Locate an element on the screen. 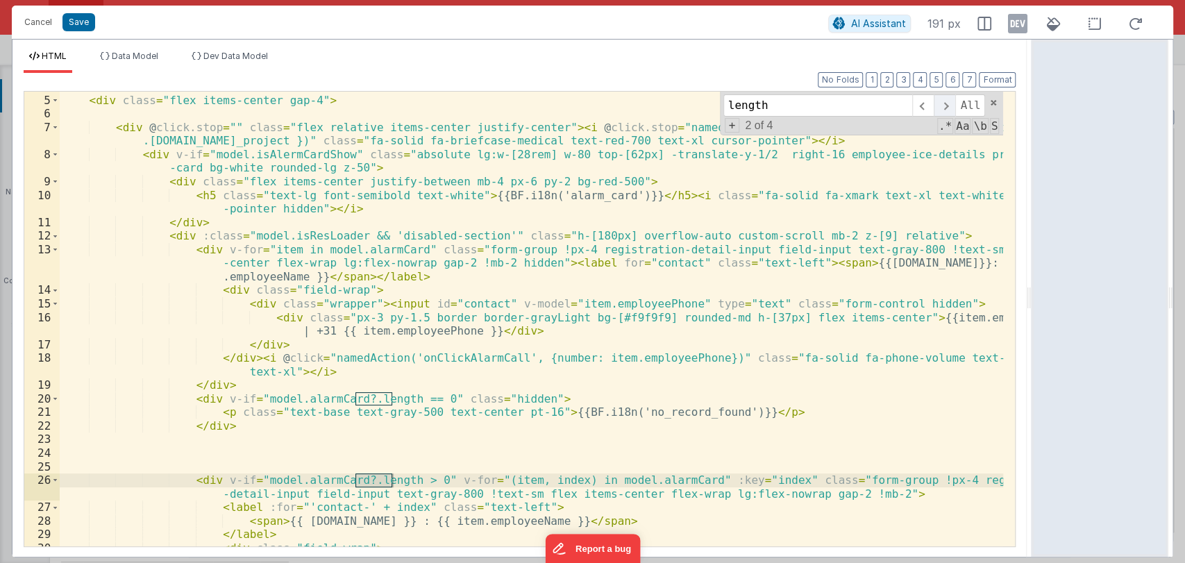 Image resolution: width=1185 pixels, height=563 pixels. span: Toggel Replace mode is located at coordinates (733, 125).